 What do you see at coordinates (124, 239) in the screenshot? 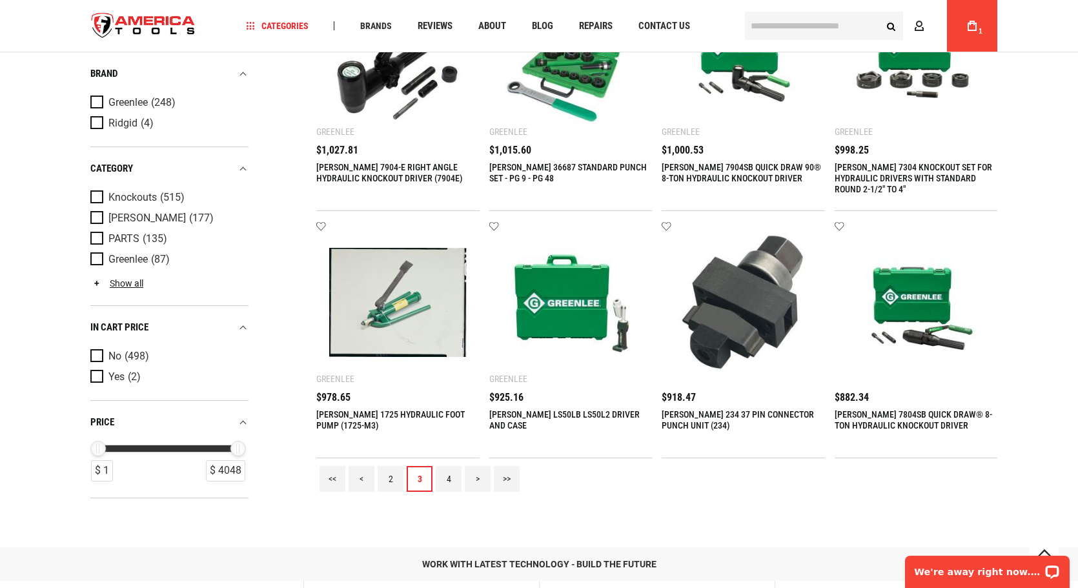
I see `span: PARTS` at bounding box center [124, 239].